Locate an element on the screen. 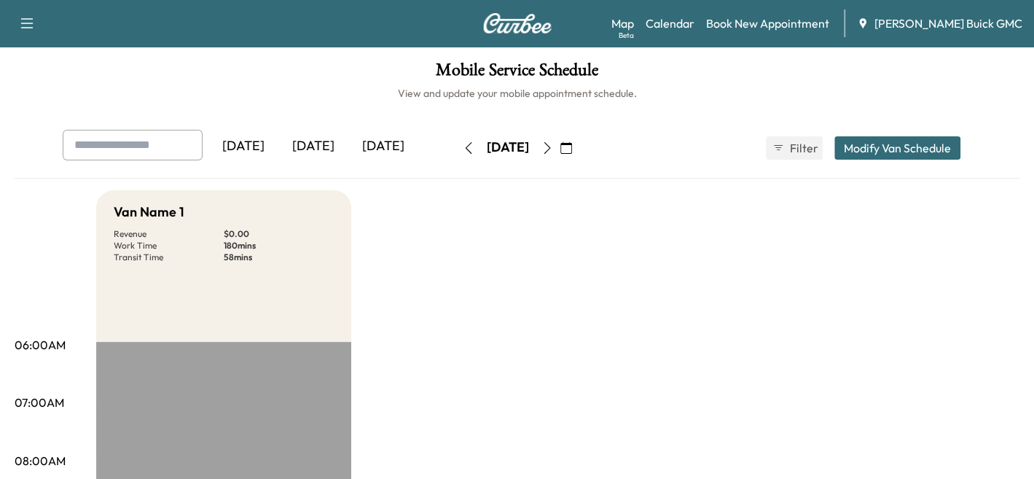 The image size is (1034, 479). p: 07:00AM is located at coordinates (39, 402).